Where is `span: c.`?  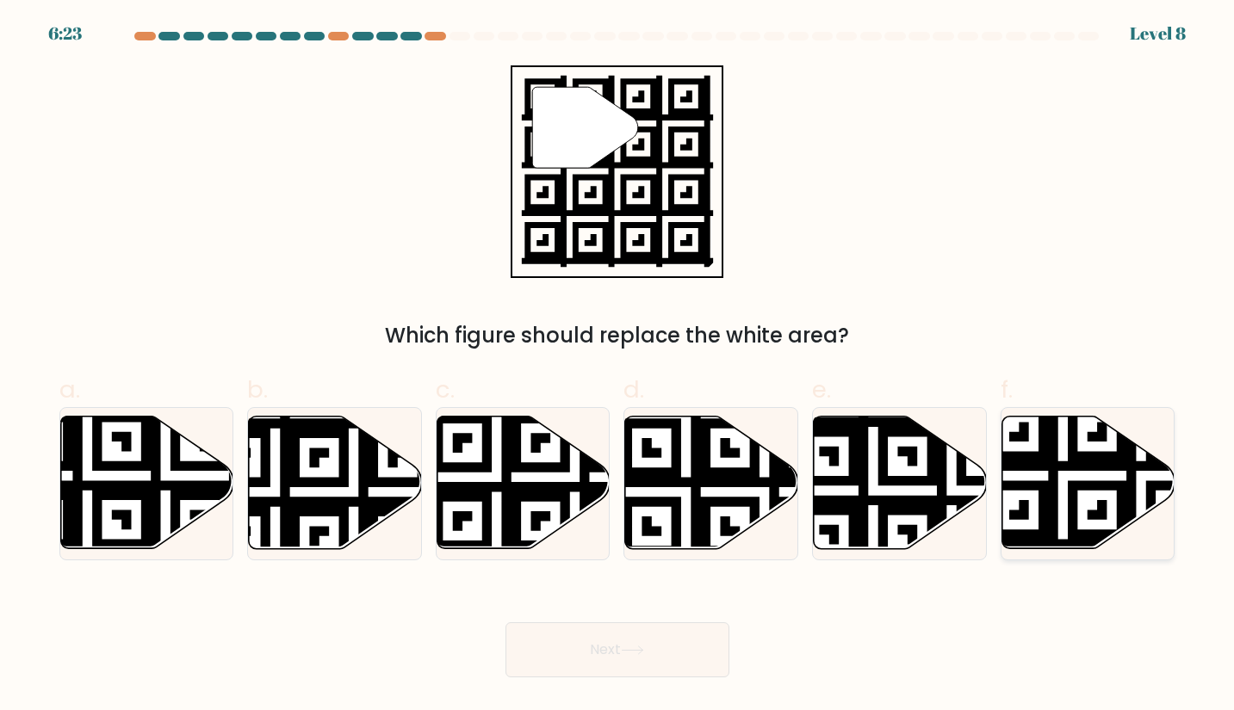 span: c. is located at coordinates (445, 389).